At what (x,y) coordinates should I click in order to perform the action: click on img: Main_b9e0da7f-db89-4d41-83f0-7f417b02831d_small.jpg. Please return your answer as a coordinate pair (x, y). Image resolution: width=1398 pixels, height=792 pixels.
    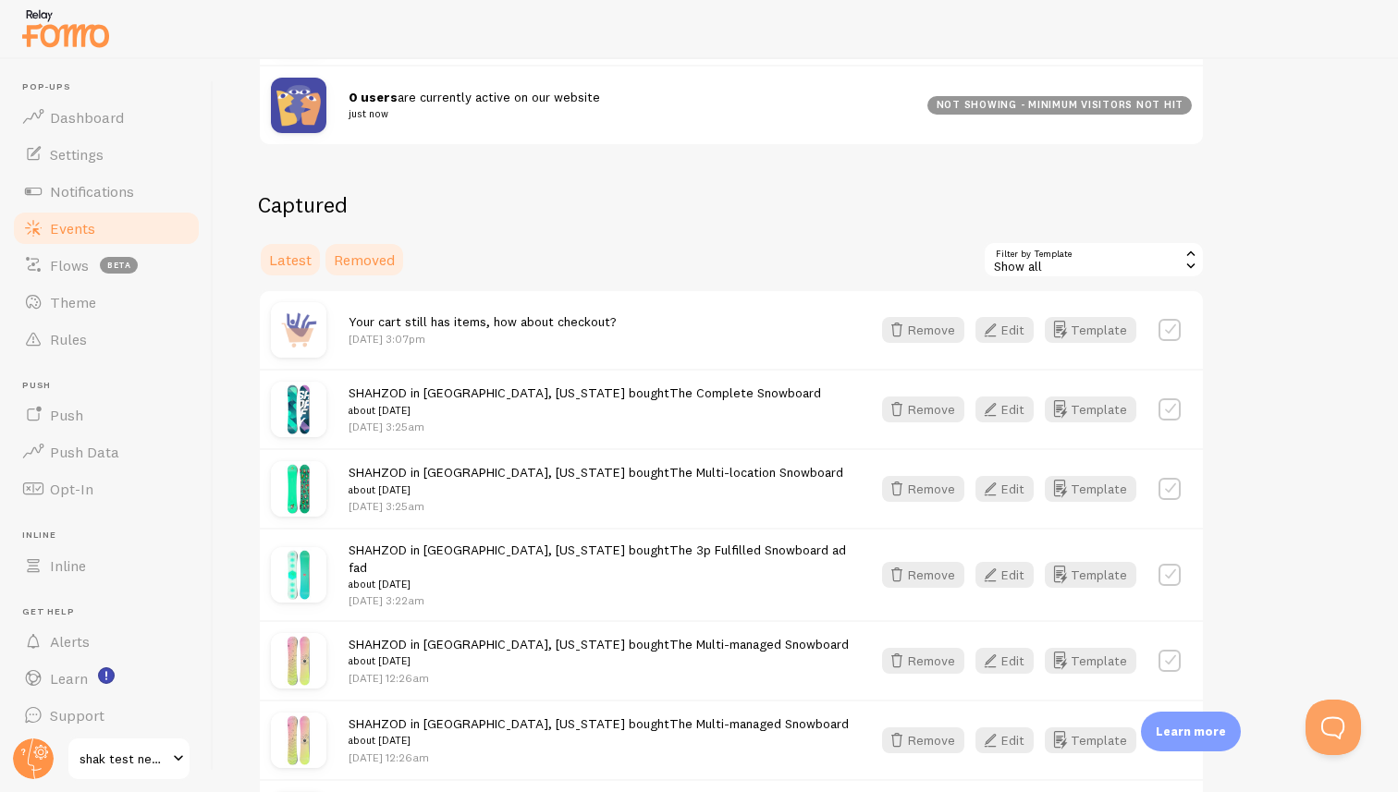
    Looking at the image, I should click on (299, 575).